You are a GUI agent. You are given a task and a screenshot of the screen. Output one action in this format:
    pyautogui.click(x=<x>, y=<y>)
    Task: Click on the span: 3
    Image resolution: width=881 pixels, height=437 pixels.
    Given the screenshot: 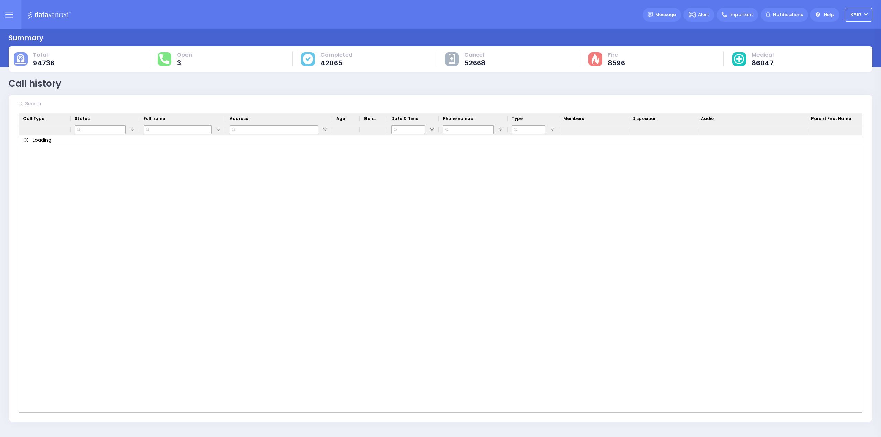 What is the action you would take?
    pyautogui.click(x=184, y=63)
    